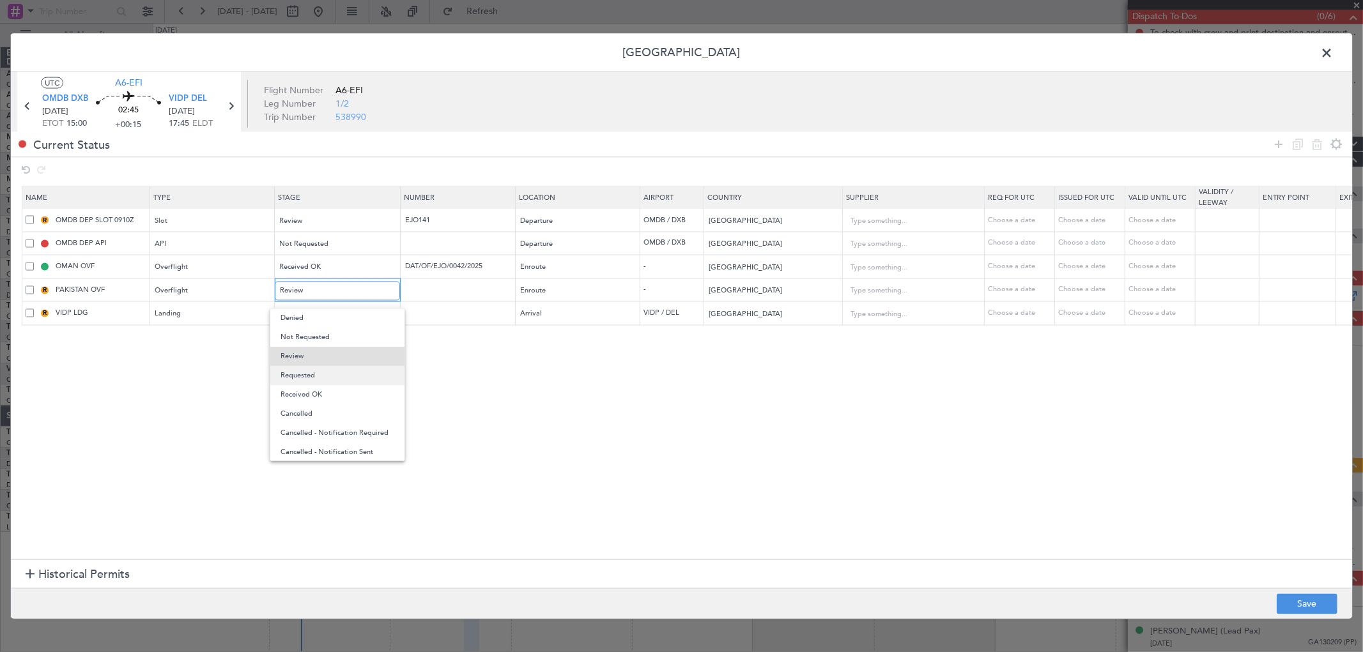 This screenshot has width=1363, height=652. What do you see at coordinates (337, 452) in the screenshot?
I see `span: Cancelled - Notification Sent` at bounding box center [337, 452].